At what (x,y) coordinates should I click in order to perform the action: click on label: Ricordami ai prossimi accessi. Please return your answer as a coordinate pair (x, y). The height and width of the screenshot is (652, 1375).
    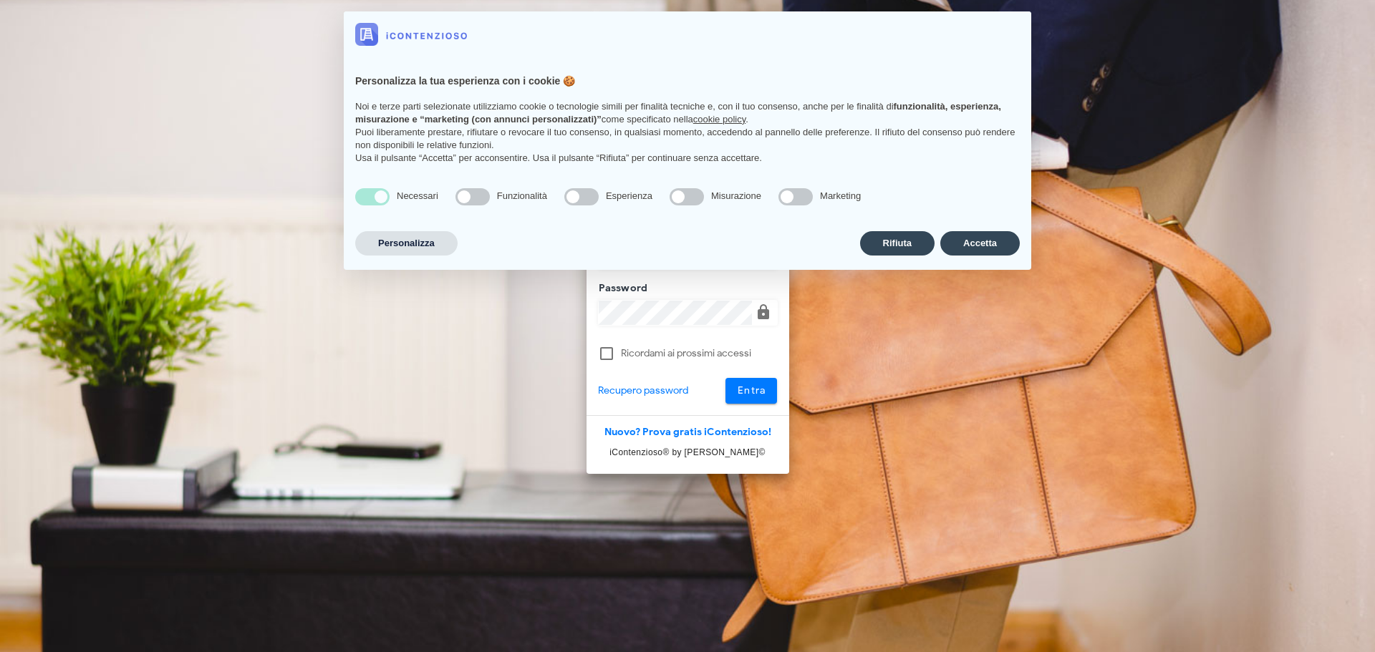
    Looking at the image, I should click on (699, 354).